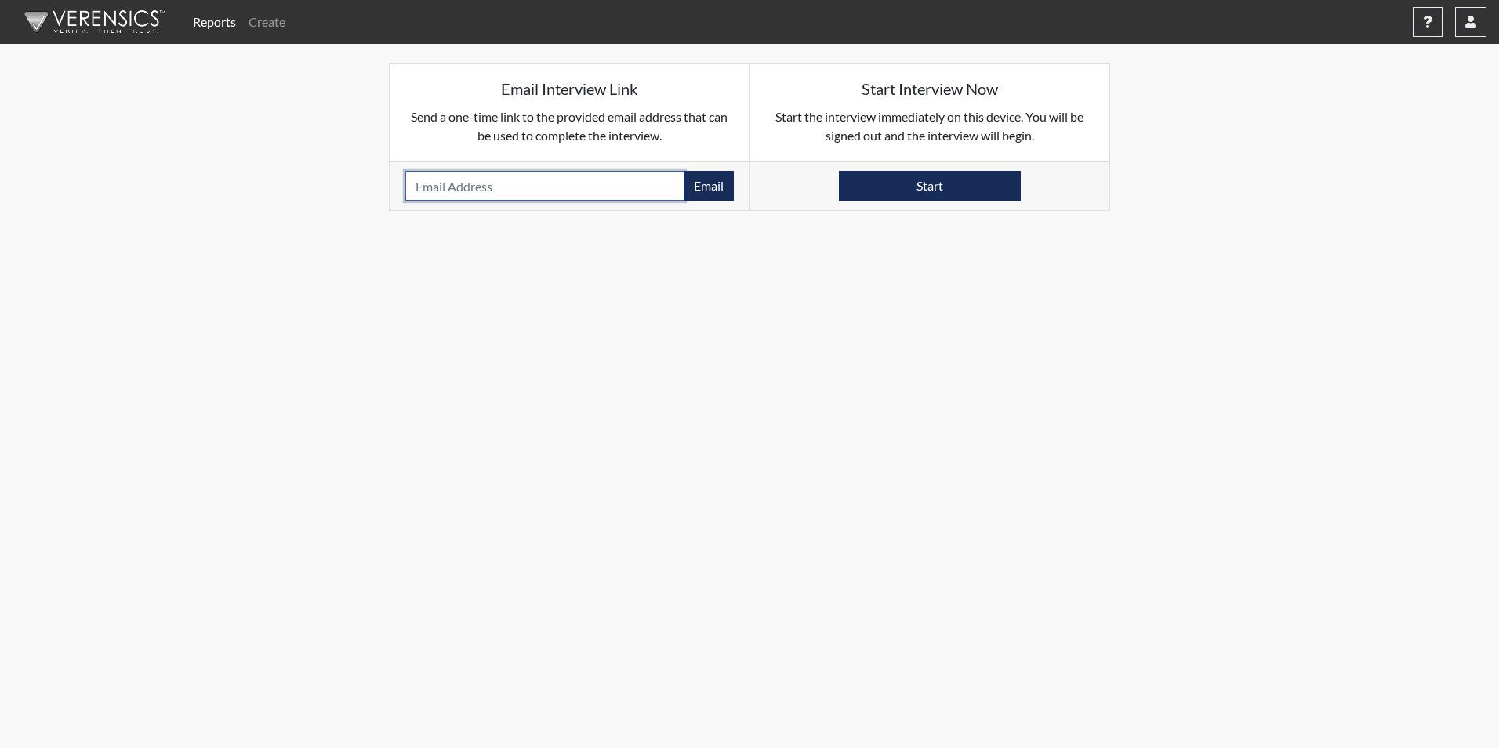 The width and height of the screenshot is (1499, 748). What do you see at coordinates (214, 22) in the screenshot?
I see `a: Reports` at bounding box center [214, 22].